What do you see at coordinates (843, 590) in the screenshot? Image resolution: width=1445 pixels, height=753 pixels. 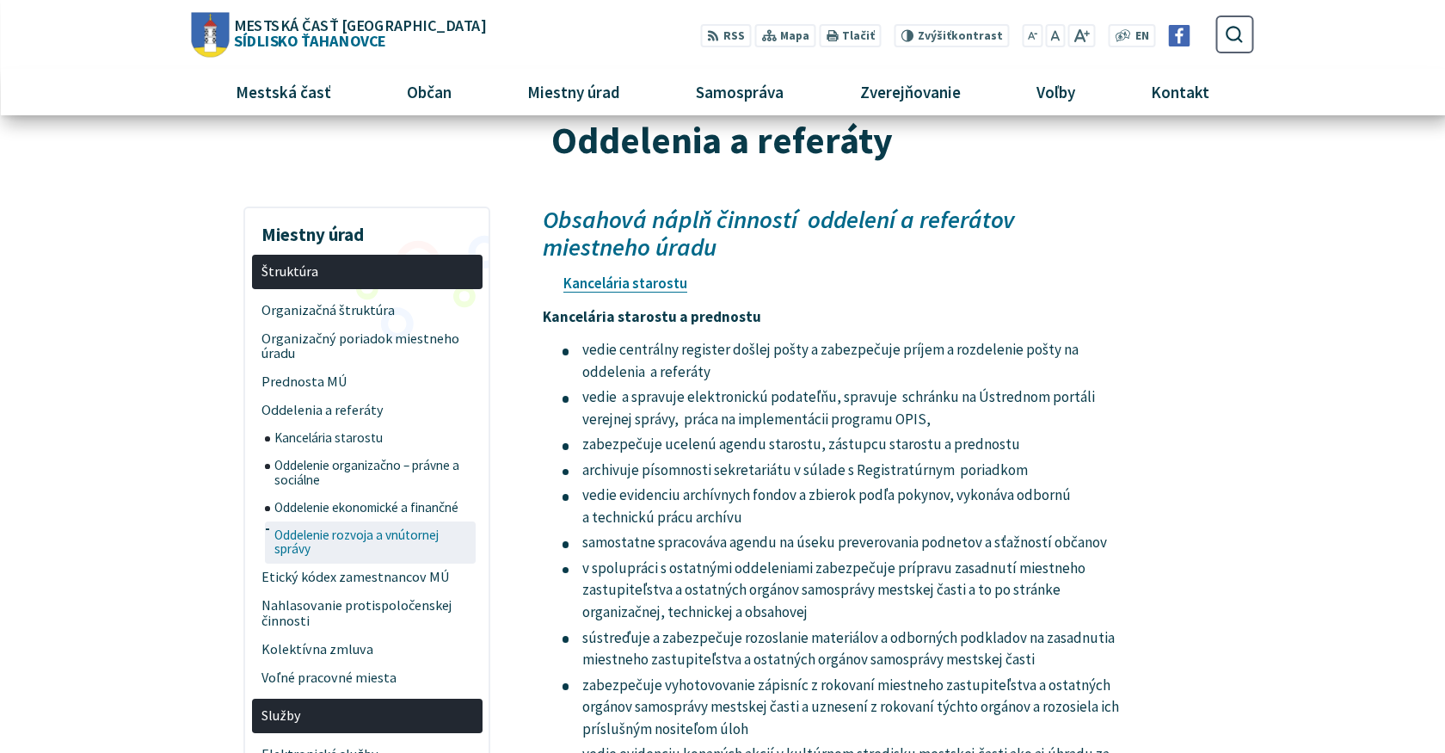 I see `li: v spolupráci s ostatnými oddeleniami zabezpečuje prípravu zasadnutí miestneho zastupiteľstva a os...` at bounding box center [843, 590].